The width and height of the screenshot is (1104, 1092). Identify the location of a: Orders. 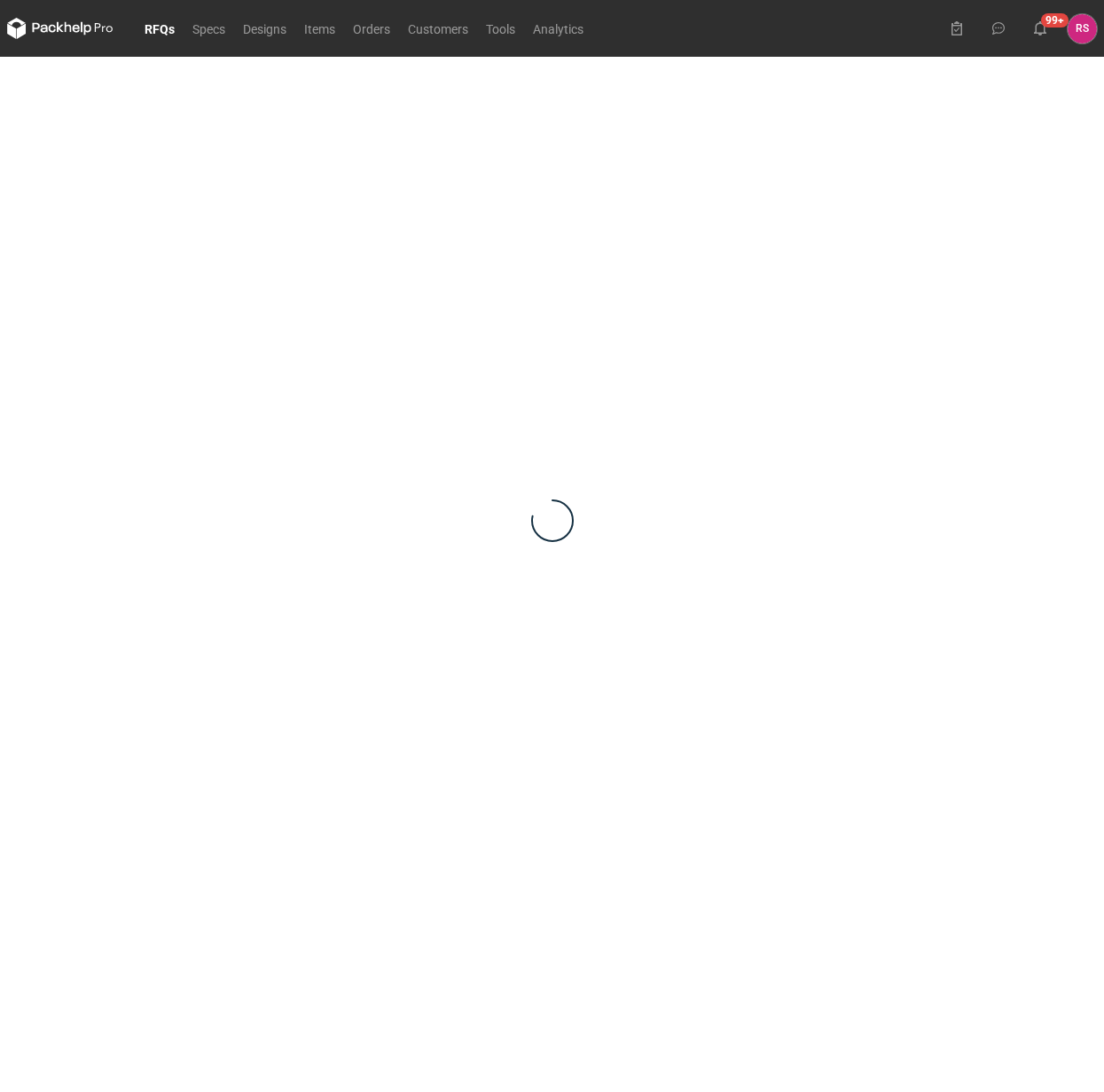
(371, 28).